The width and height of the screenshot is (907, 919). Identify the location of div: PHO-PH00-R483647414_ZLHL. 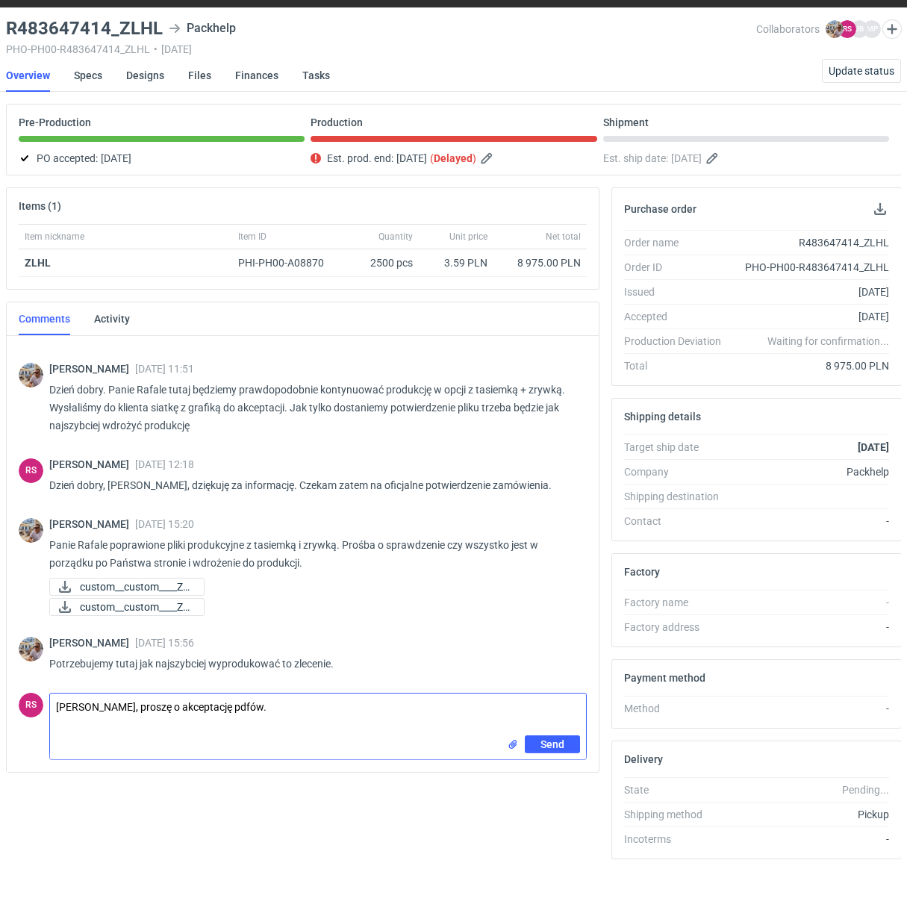
(809, 267).